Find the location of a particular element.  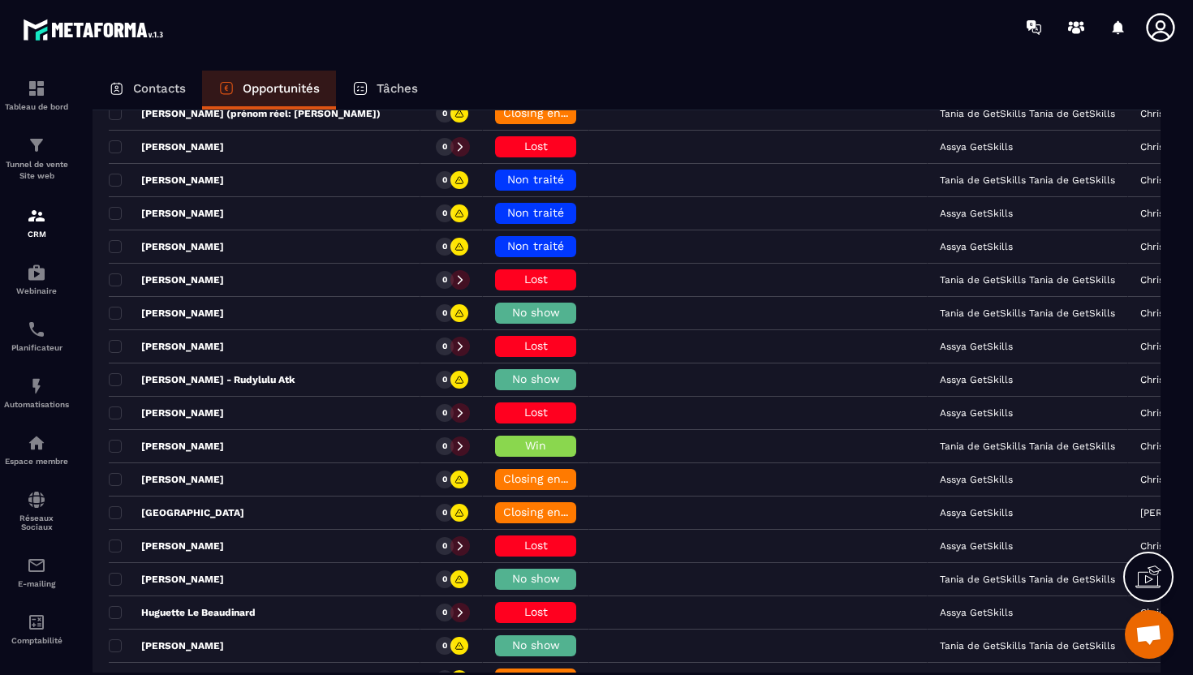

a: formationformationCRM is located at coordinates (37, 222).